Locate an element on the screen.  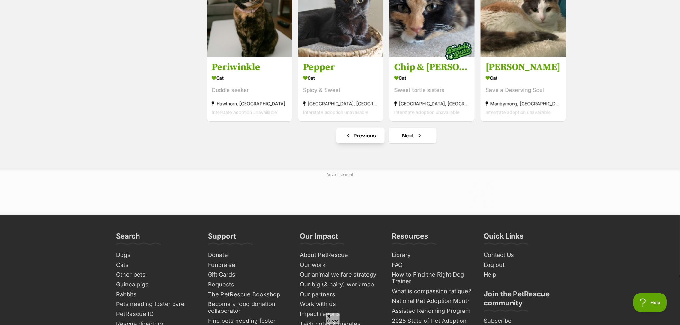
a: National Pet Adoption Month is located at coordinates (432, 301).